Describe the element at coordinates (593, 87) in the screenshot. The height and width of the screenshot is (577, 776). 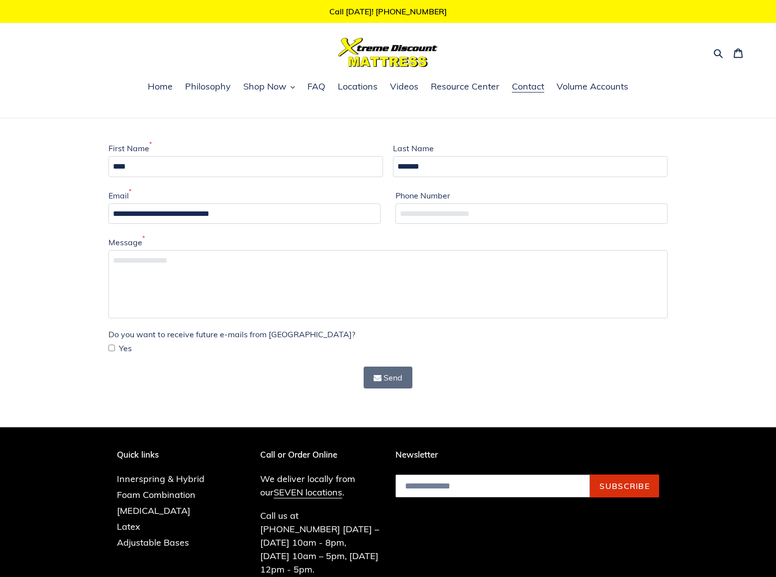
I see `a: Volume Accounts` at that location.